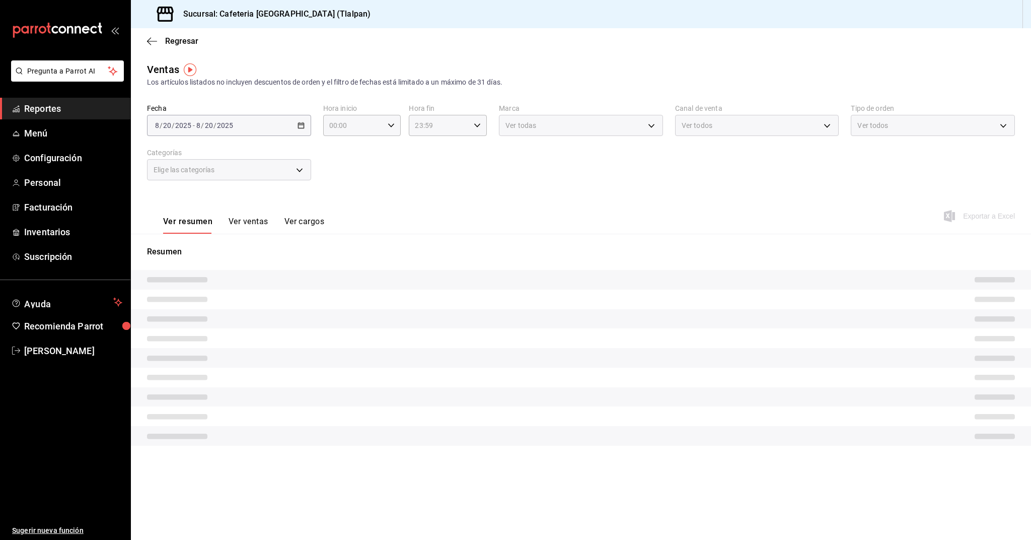 Image resolution: width=1031 pixels, height=540 pixels. What do you see at coordinates (448, 108) in the screenshot?
I see `label: Hora fin` at bounding box center [448, 108].